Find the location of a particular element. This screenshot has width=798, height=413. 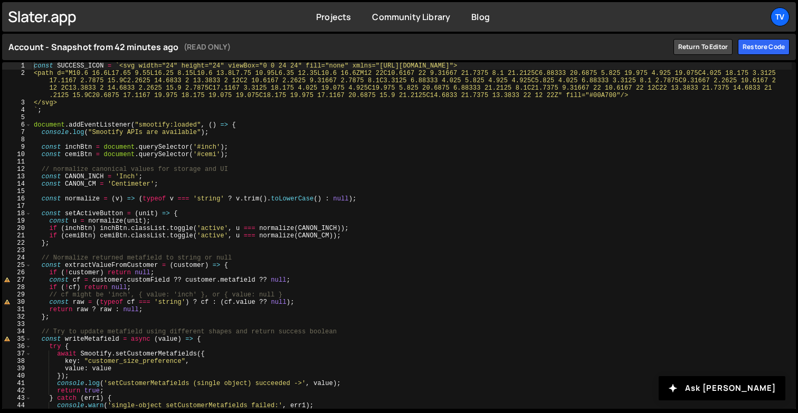

div: 25 is located at coordinates (17, 266).